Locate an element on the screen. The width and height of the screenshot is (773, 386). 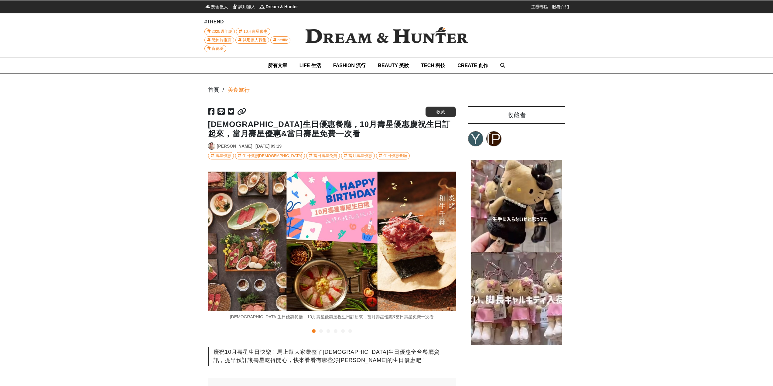
a: 服務介紹 is located at coordinates (560, 7).